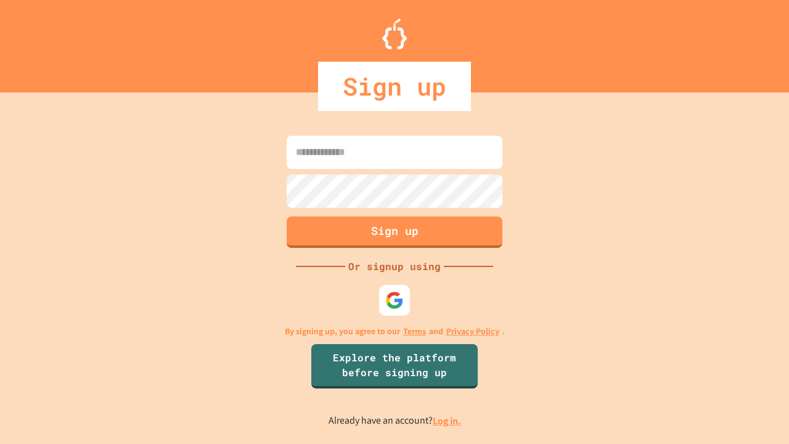 This screenshot has width=789, height=444. I want to click on a: Log in., so click(447, 420).